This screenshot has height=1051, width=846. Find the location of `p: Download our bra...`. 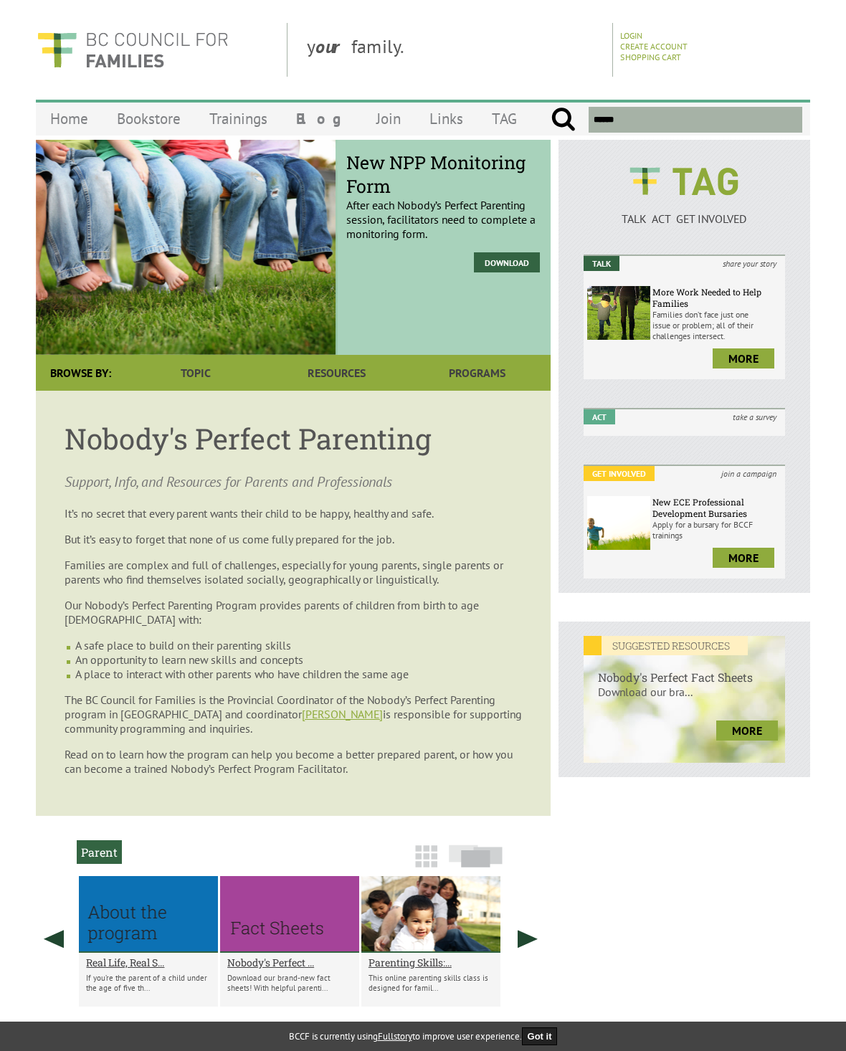

p: Download our bra... is located at coordinates (684, 699).